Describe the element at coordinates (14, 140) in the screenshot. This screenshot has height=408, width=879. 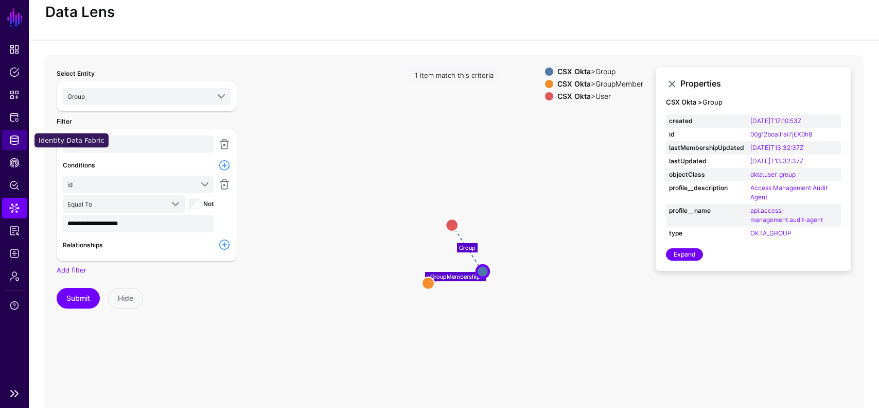
I see `span: Identity Data Fabric` at that location.